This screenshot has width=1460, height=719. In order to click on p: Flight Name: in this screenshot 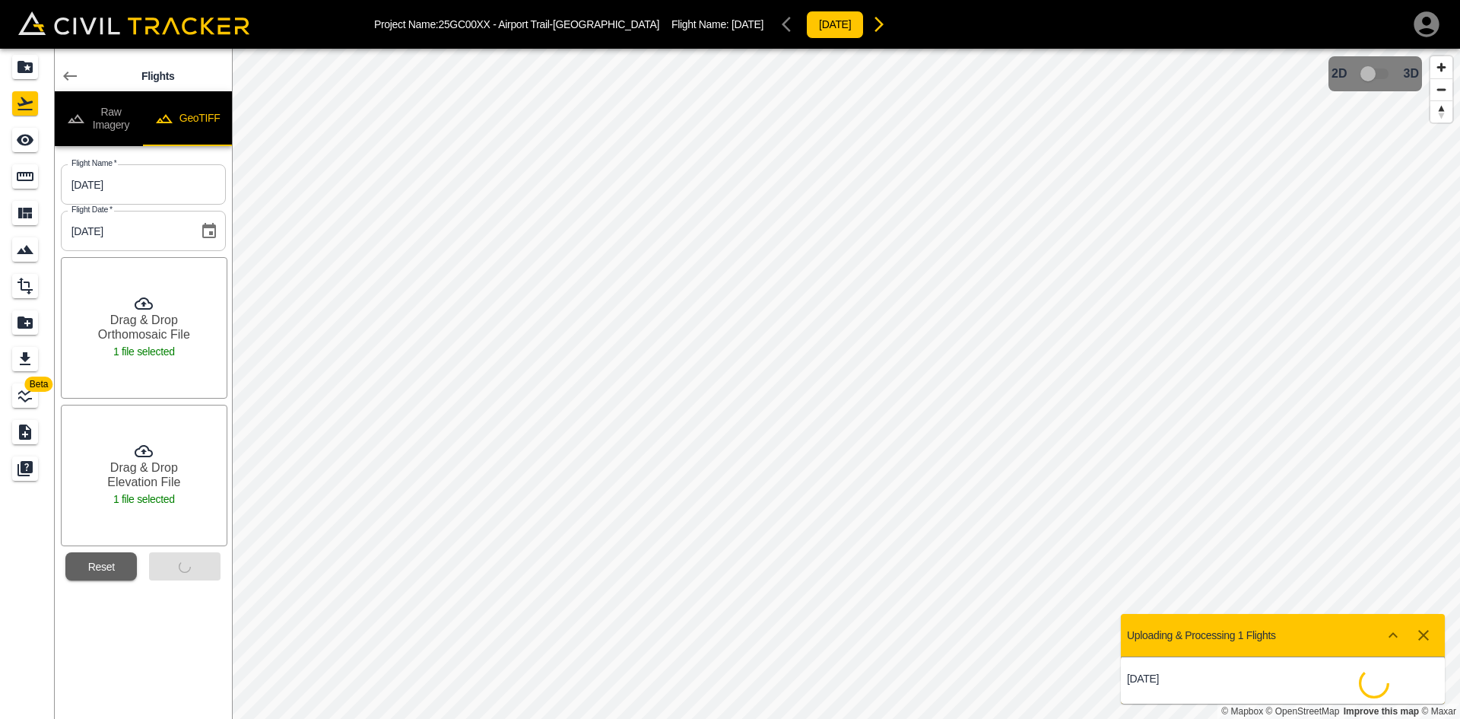, I will do `click(717, 24)`.